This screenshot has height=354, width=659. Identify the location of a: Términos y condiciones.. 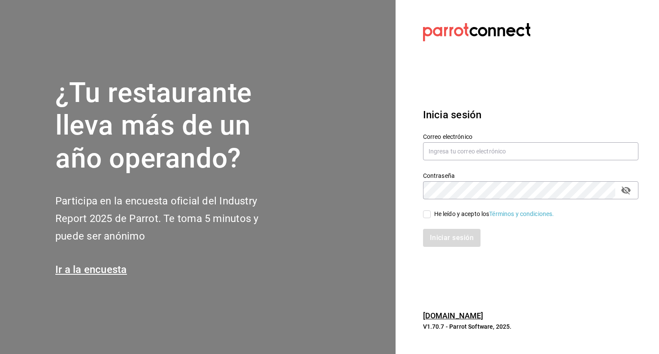
(521, 214).